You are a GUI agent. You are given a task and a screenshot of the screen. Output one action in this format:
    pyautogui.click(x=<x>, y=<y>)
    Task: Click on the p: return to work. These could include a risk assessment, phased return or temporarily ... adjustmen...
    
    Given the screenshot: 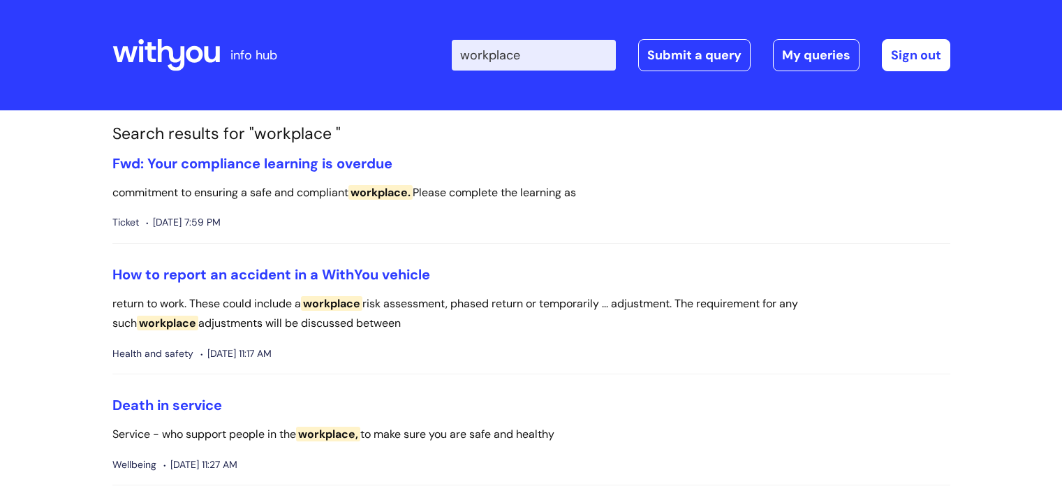 What is the action you would take?
    pyautogui.click(x=531, y=314)
    